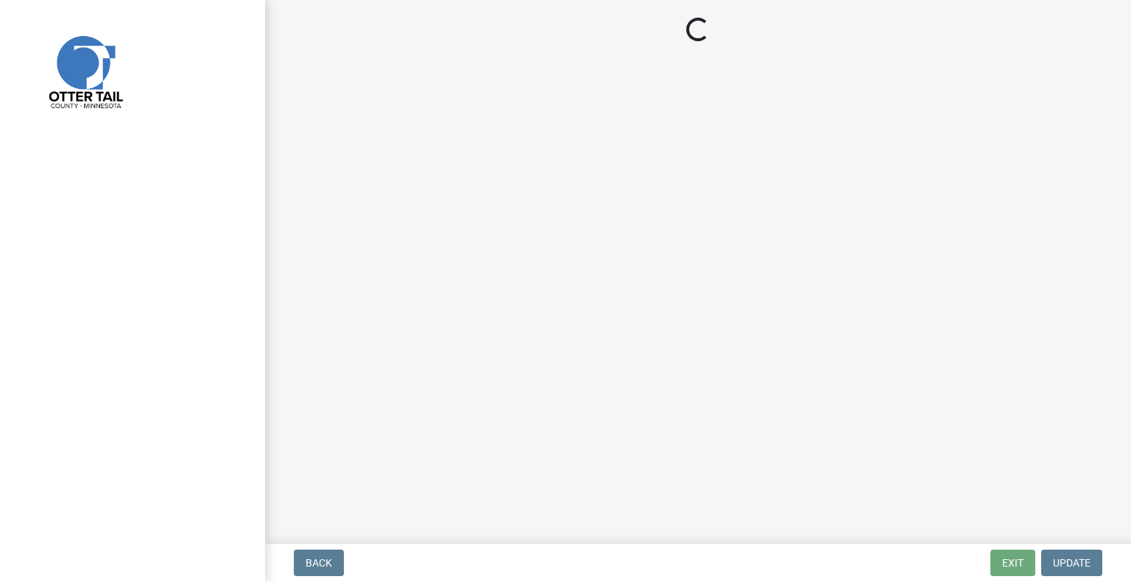 This screenshot has height=582, width=1131. What do you see at coordinates (1071, 563) in the screenshot?
I see `span: Update` at bounding box center [1071, 563].